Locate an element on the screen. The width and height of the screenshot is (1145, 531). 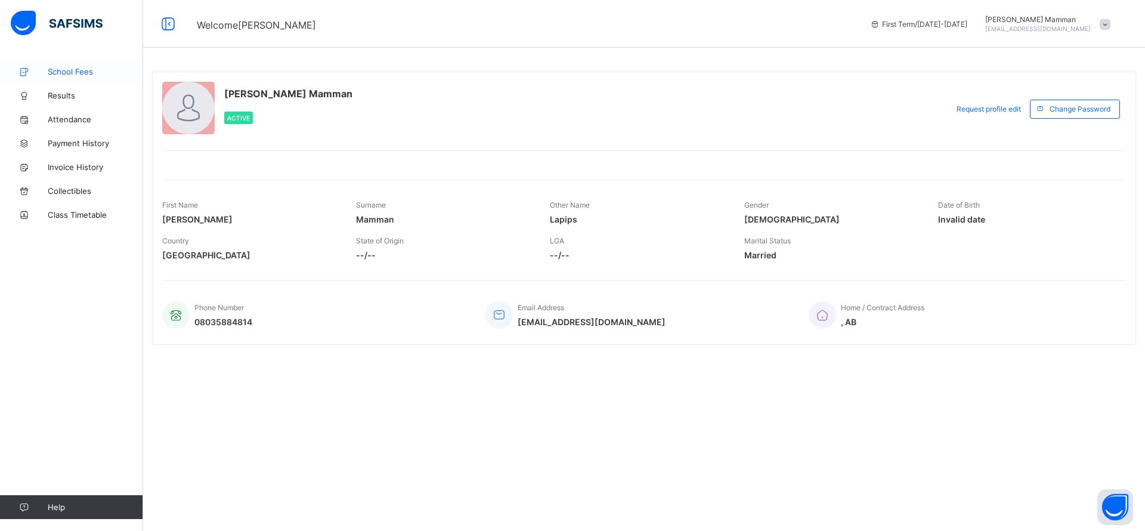
span: State of Origin is located at coordinates (380, 240).